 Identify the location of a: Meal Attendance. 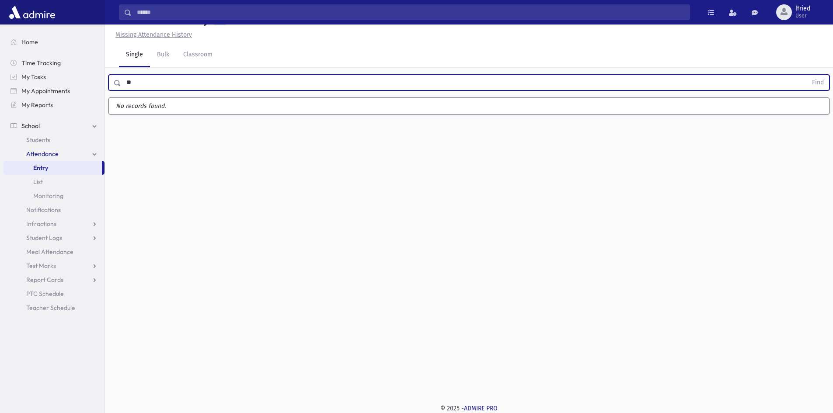
(54, 252).